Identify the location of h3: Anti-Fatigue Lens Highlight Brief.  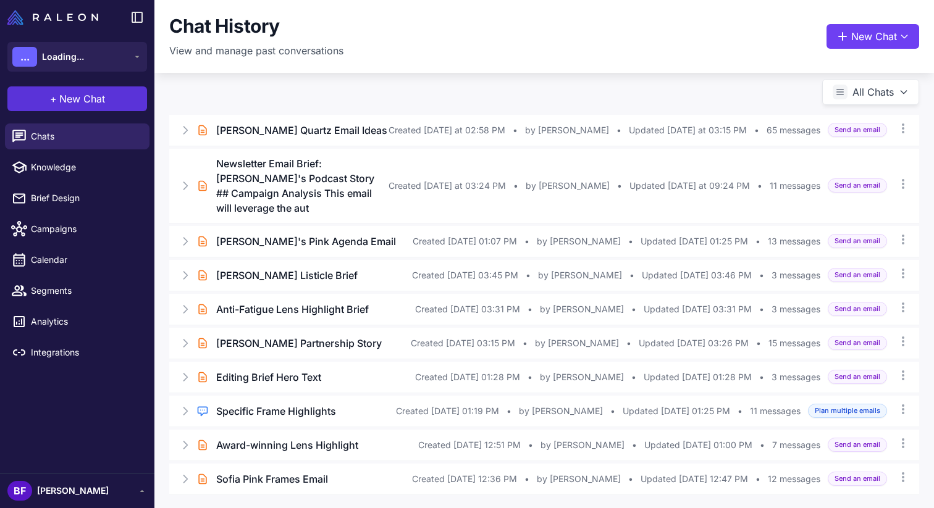
(292, 309).